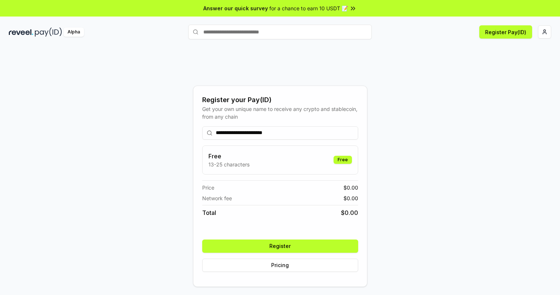 This screenshot has height=295, width=560. Describe the element at coordinates (229, 156) in the screenshot. I see `h3: Free` at that location.